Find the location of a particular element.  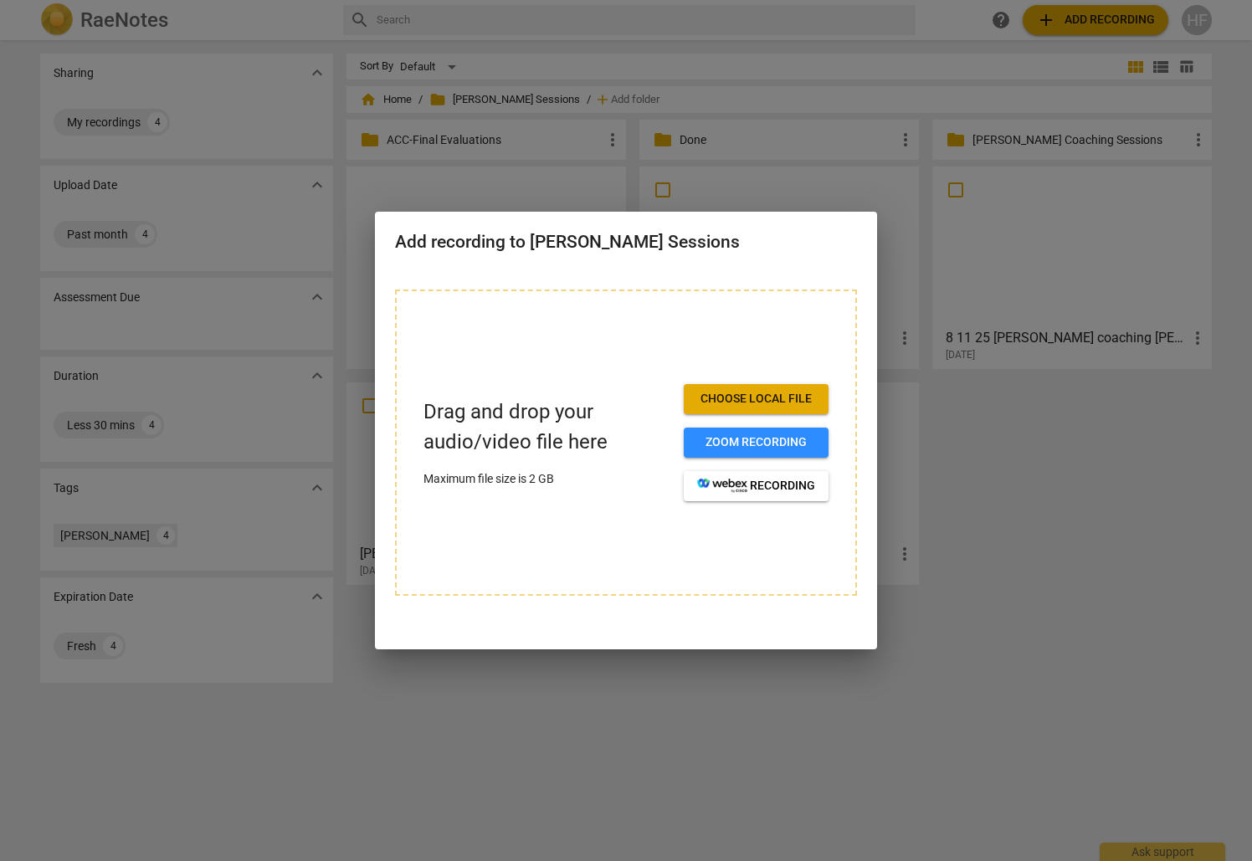

span: Choose local file is located at coordinates (756, 399).